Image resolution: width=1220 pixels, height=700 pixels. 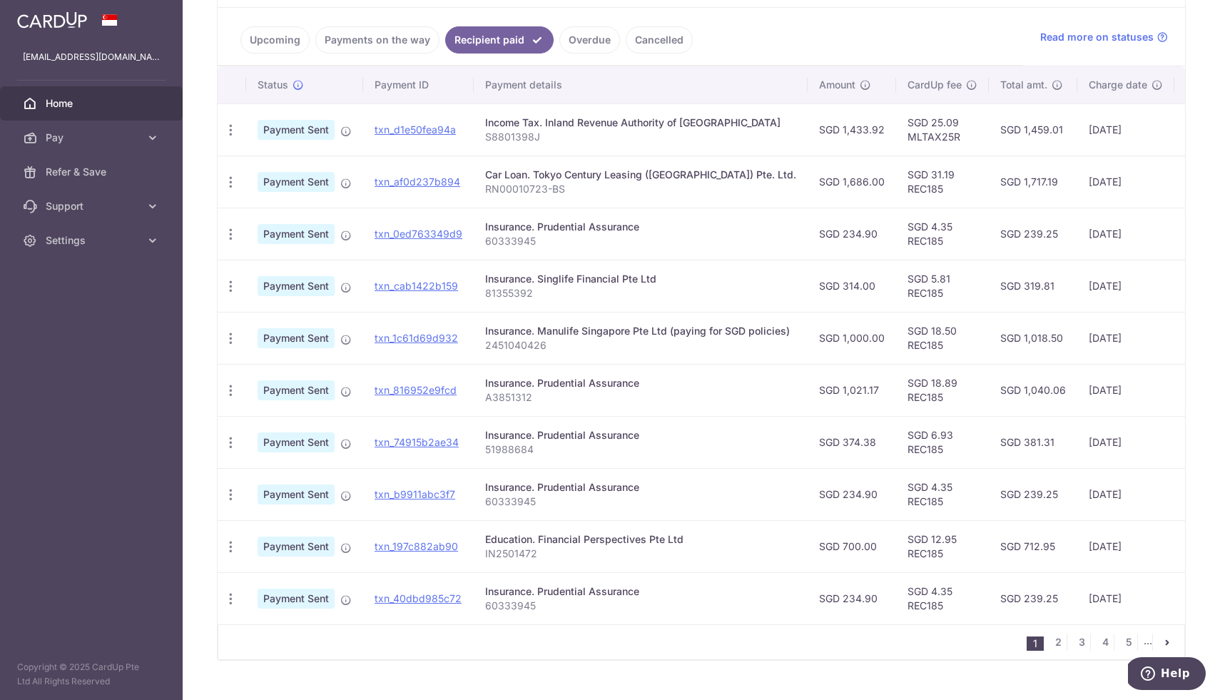 What do you see at coordinates (641, 279) in the screenshot?
I see `div: Insurance. Singlife Financial Pte Ltd` at bounding box center [641, 279].